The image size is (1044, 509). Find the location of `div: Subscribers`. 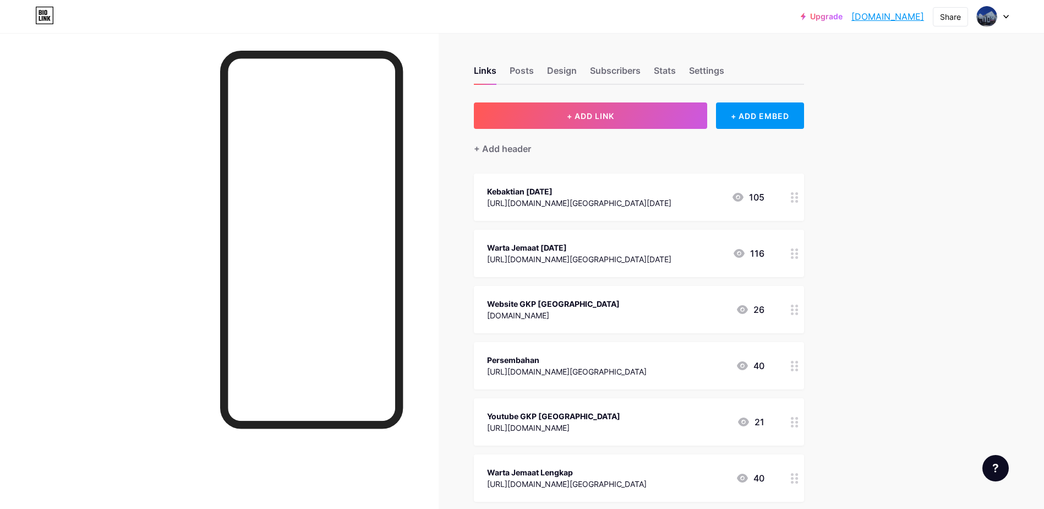

div: Subscribers is located at coordinates (615, 74).